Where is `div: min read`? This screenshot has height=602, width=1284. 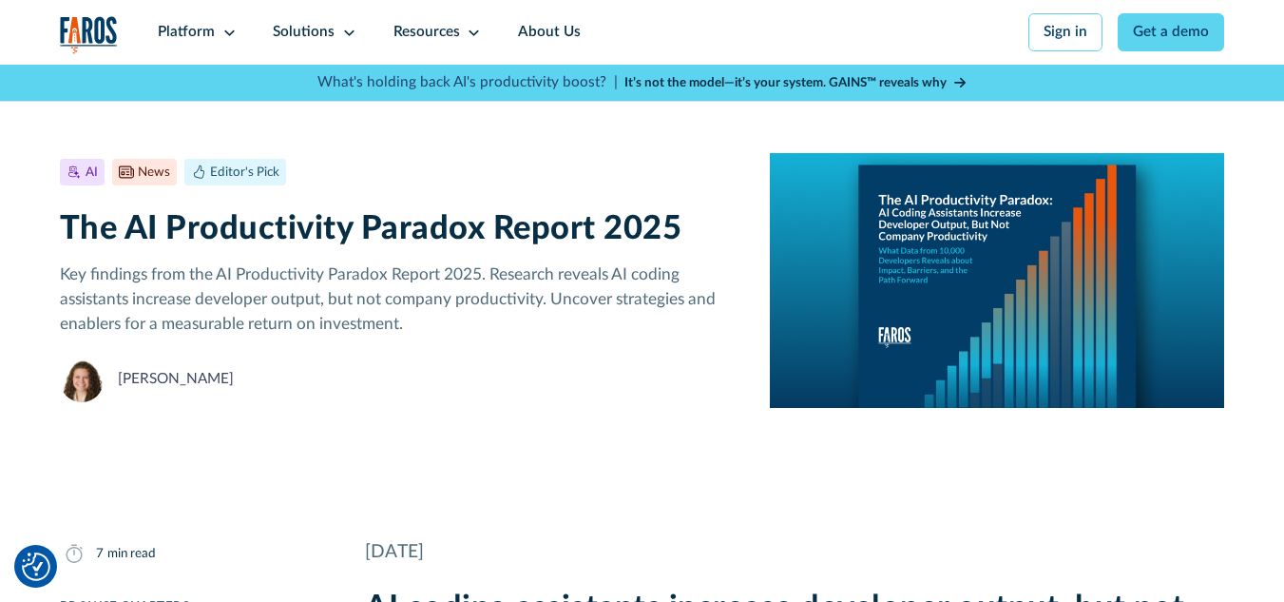 div: min read is located at coordinates (131, 553).